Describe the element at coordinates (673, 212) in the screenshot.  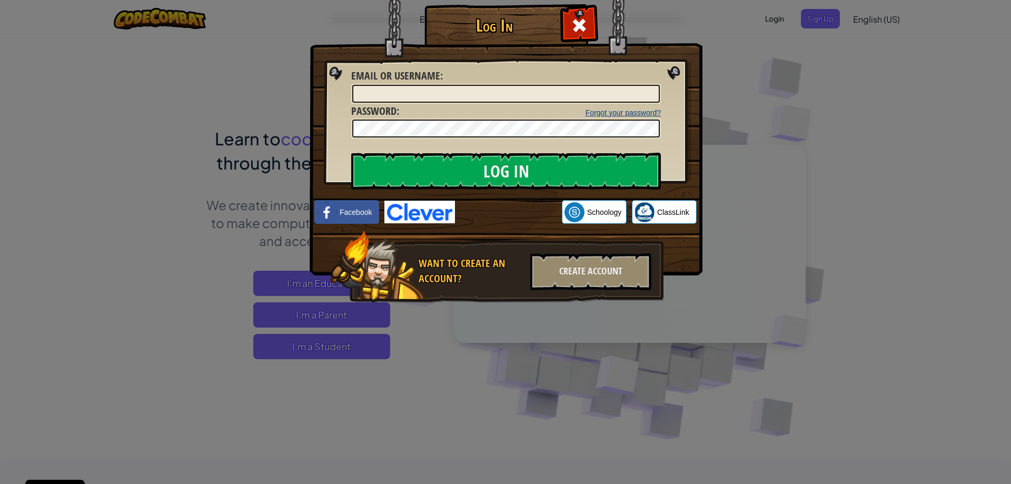
I see `span: ClassLink` at that location.